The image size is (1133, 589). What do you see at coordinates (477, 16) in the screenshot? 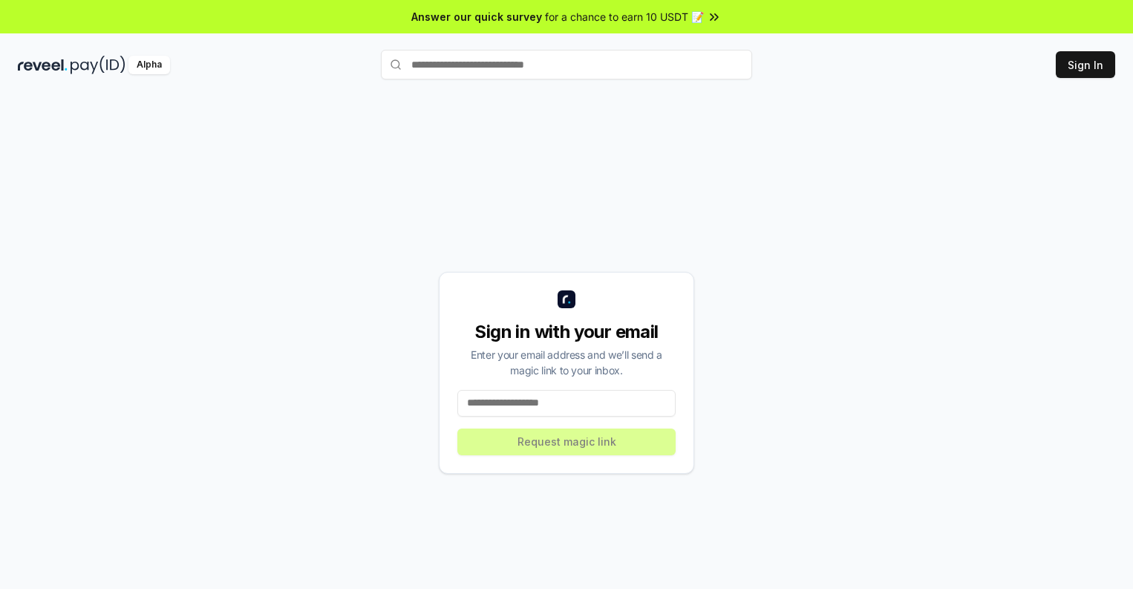
I see `span: Answer our quick survey` at bounding box center [477, 16].